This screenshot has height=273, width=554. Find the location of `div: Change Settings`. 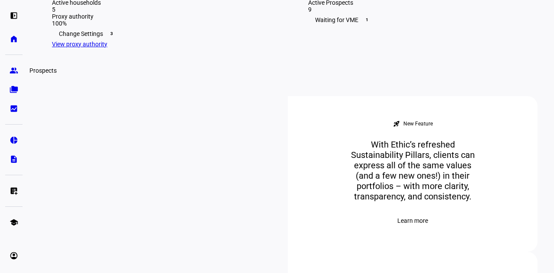

div: Change Settings is located at coordinates (163, 34).